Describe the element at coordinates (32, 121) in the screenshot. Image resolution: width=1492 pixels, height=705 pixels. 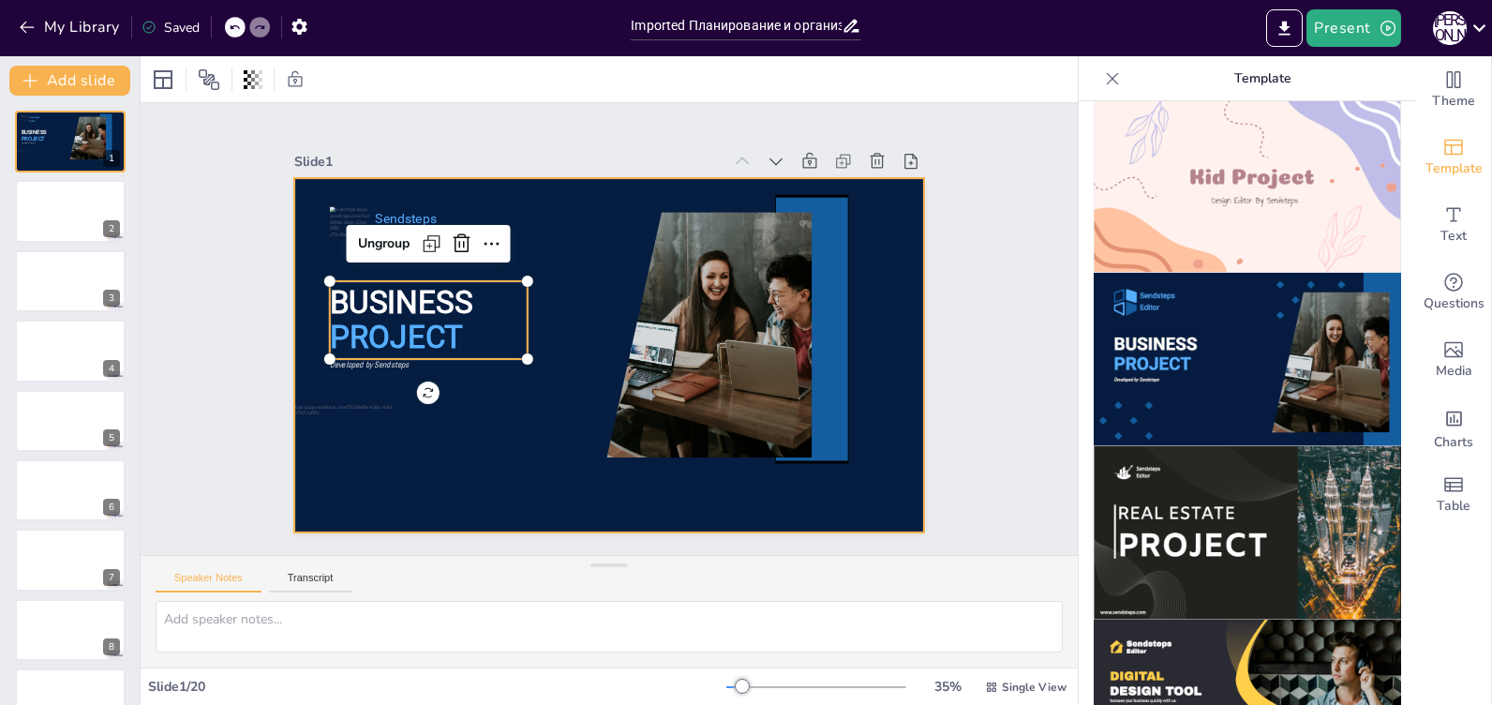
I see `span: Editor` at that location.